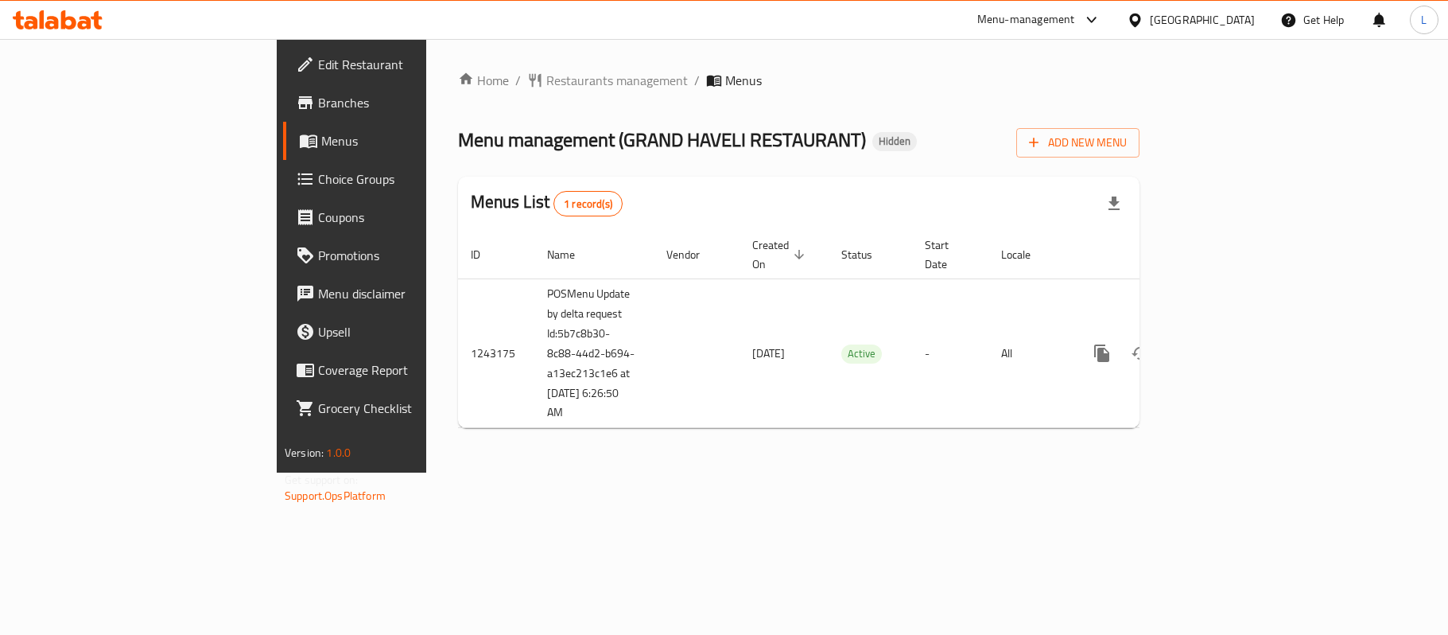 Image resolution: width=1448 pixels, height=635 pixels. I want to click on nav: breadcrumb, so click(799, 80).